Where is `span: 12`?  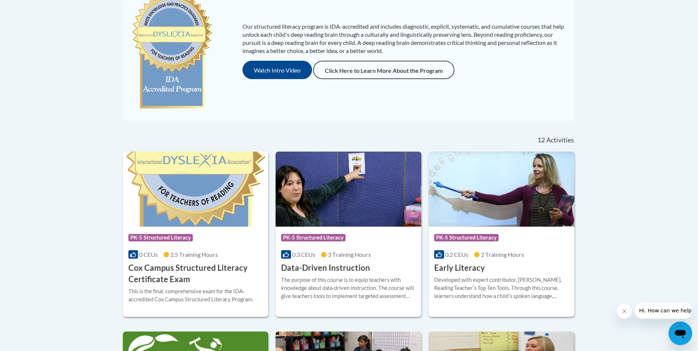 span: 12 is located at coordinates (541, 140).